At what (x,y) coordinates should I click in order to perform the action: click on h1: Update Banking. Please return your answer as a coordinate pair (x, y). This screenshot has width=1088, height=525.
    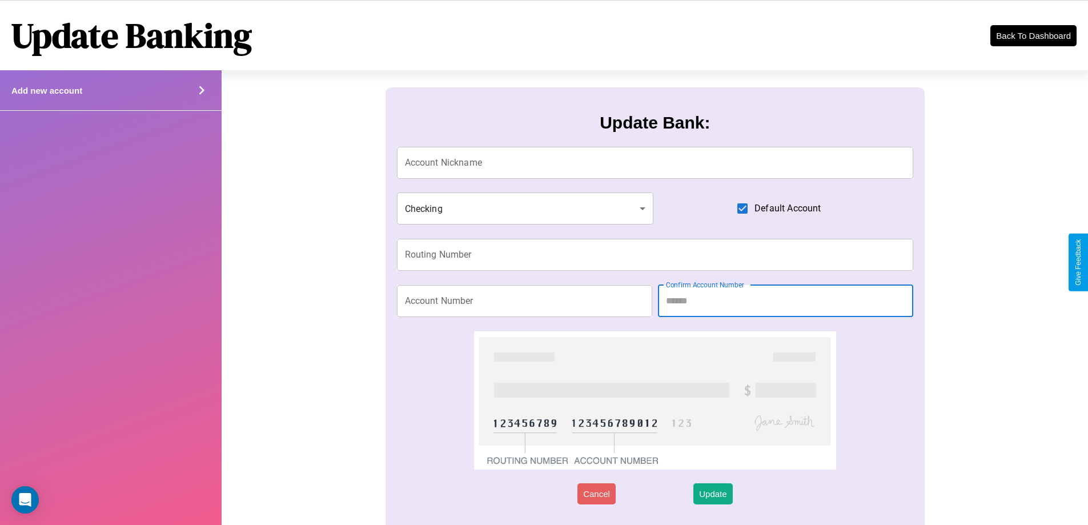
    Looking at the image, I should click on (131, 35).